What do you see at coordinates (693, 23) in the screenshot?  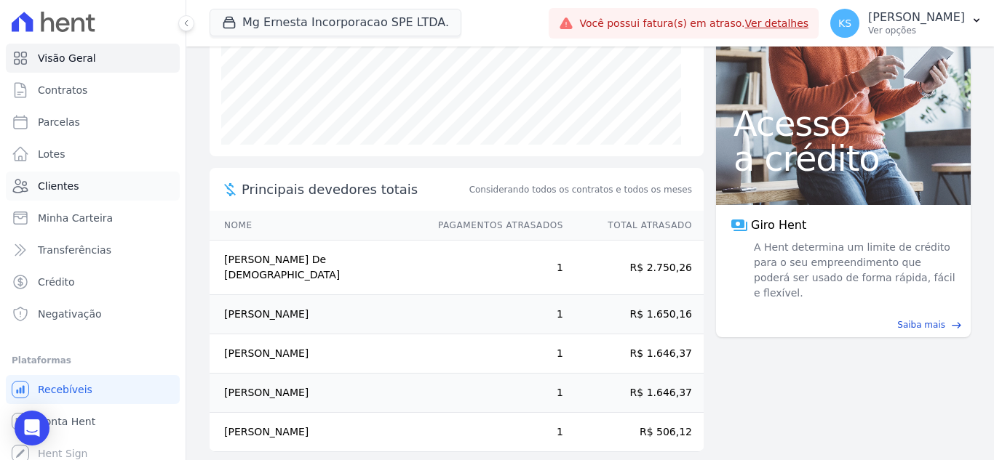 I see `span: Você possui fatura(s) em atraso.` at bounding box center [693, 23].